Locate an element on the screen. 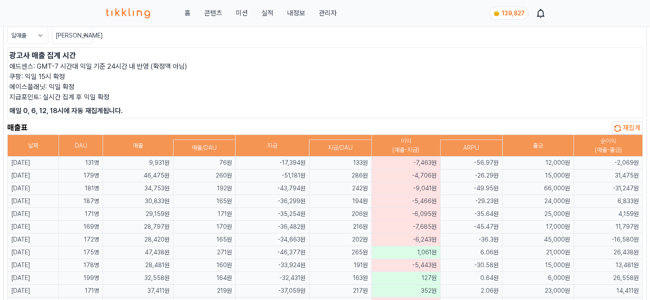 The width and height of the screenshot is (650, 300). td: 12,000원 is located at coordinates (538, 163).